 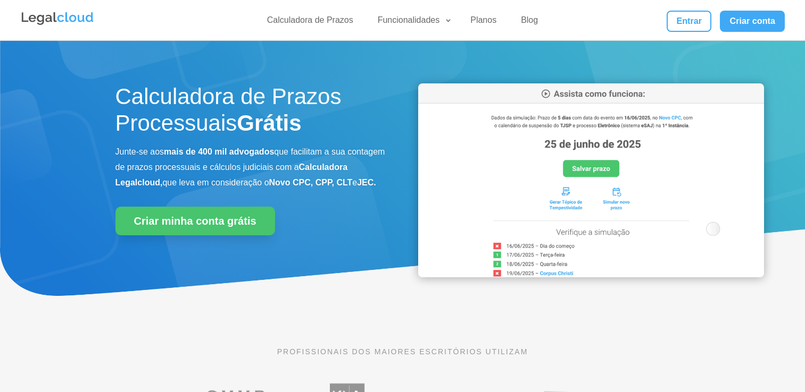 I want to click on b: mais de 400 mil advogados, so click(x=219, y=152).